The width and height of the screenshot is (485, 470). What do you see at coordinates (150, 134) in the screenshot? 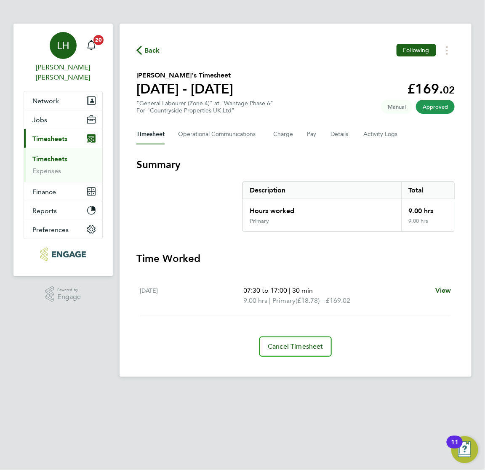
I see `button: Timesheet` at bounding box center [150, 134].